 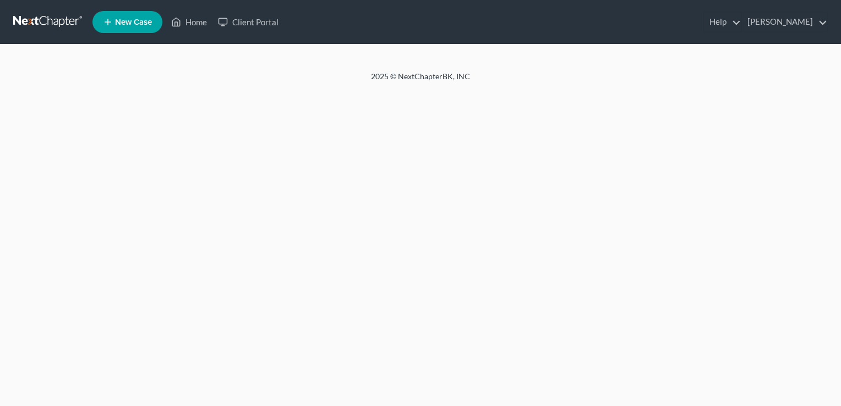 I want to click on div: 2025 © NextChapterBK, INC, so click(x=420, y=81).